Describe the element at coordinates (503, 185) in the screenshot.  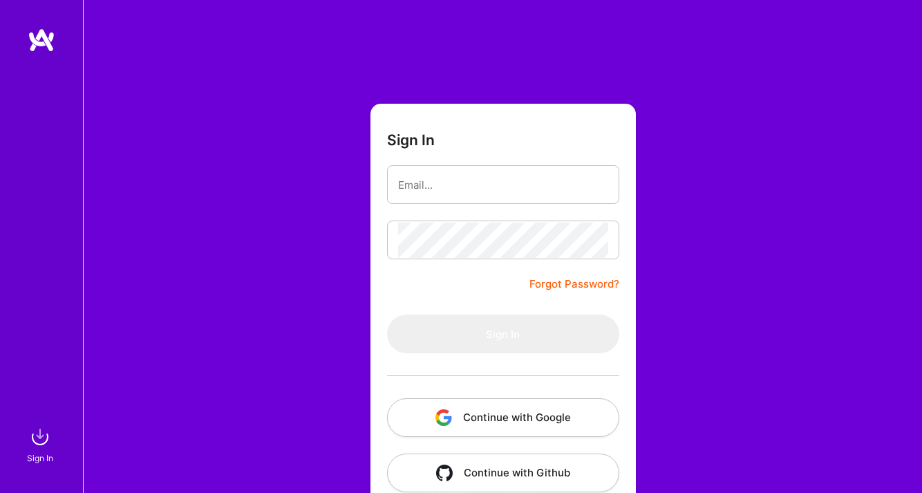
I see `input: Email...` at that location.